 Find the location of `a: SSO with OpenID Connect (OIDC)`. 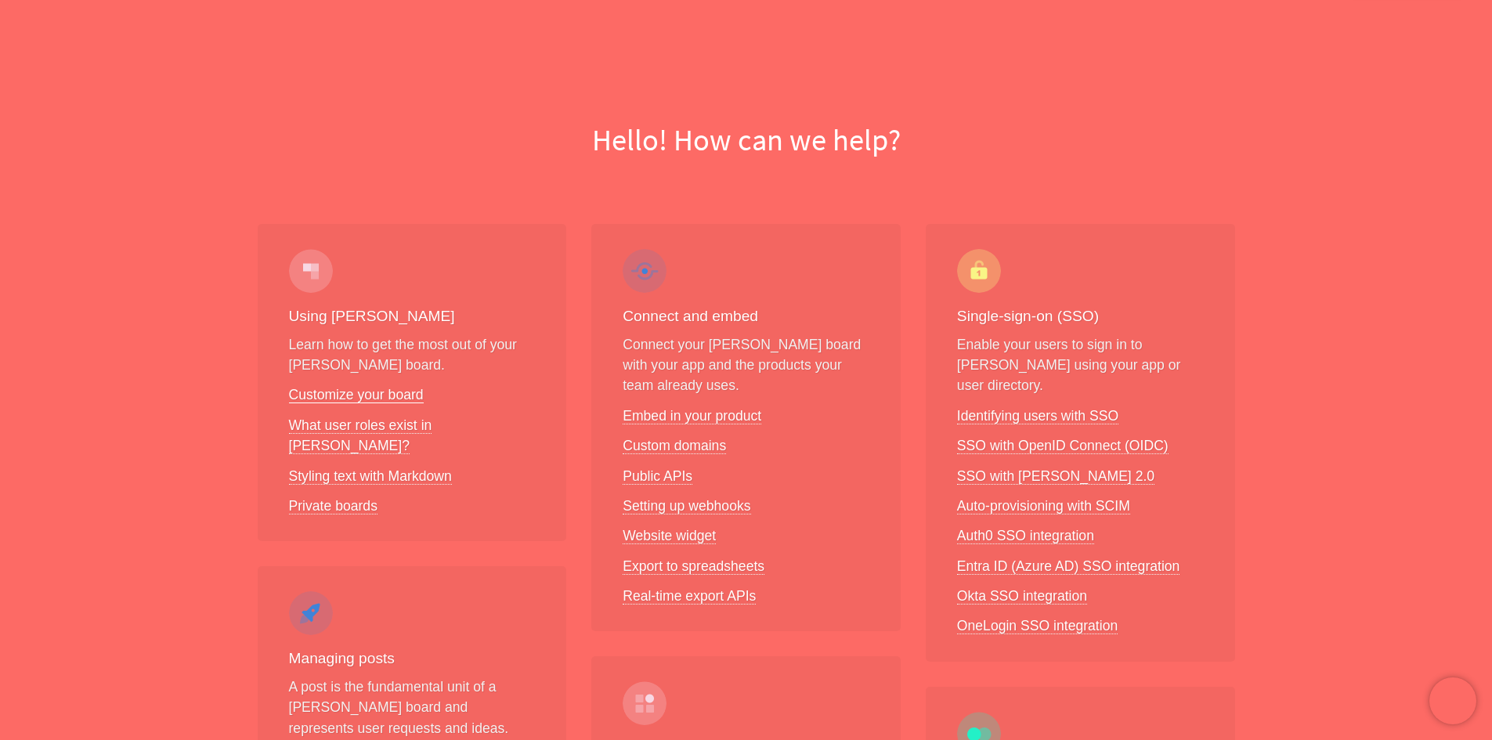

a: SSO with OpenID Connect (OIDC) is located at coordinates (1063, 446).